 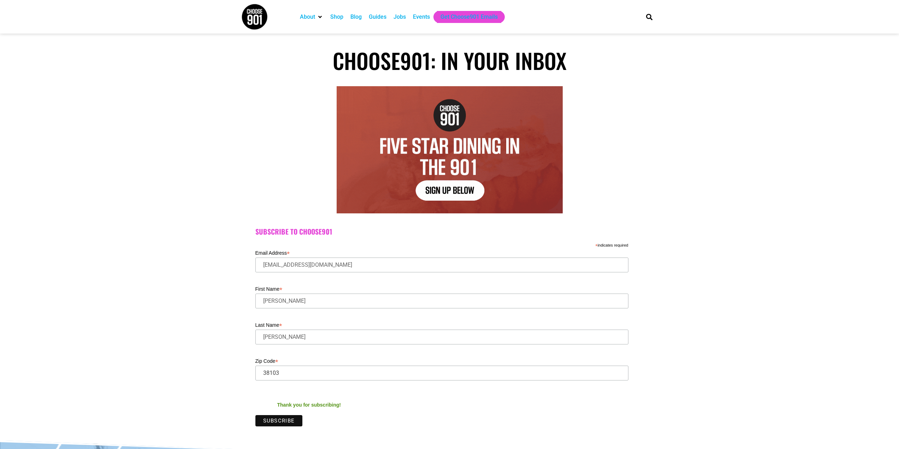 What do you see at coordinates (337, 17) in the screenshot?
I see `a: Shop` at bounding box center [337, 17].